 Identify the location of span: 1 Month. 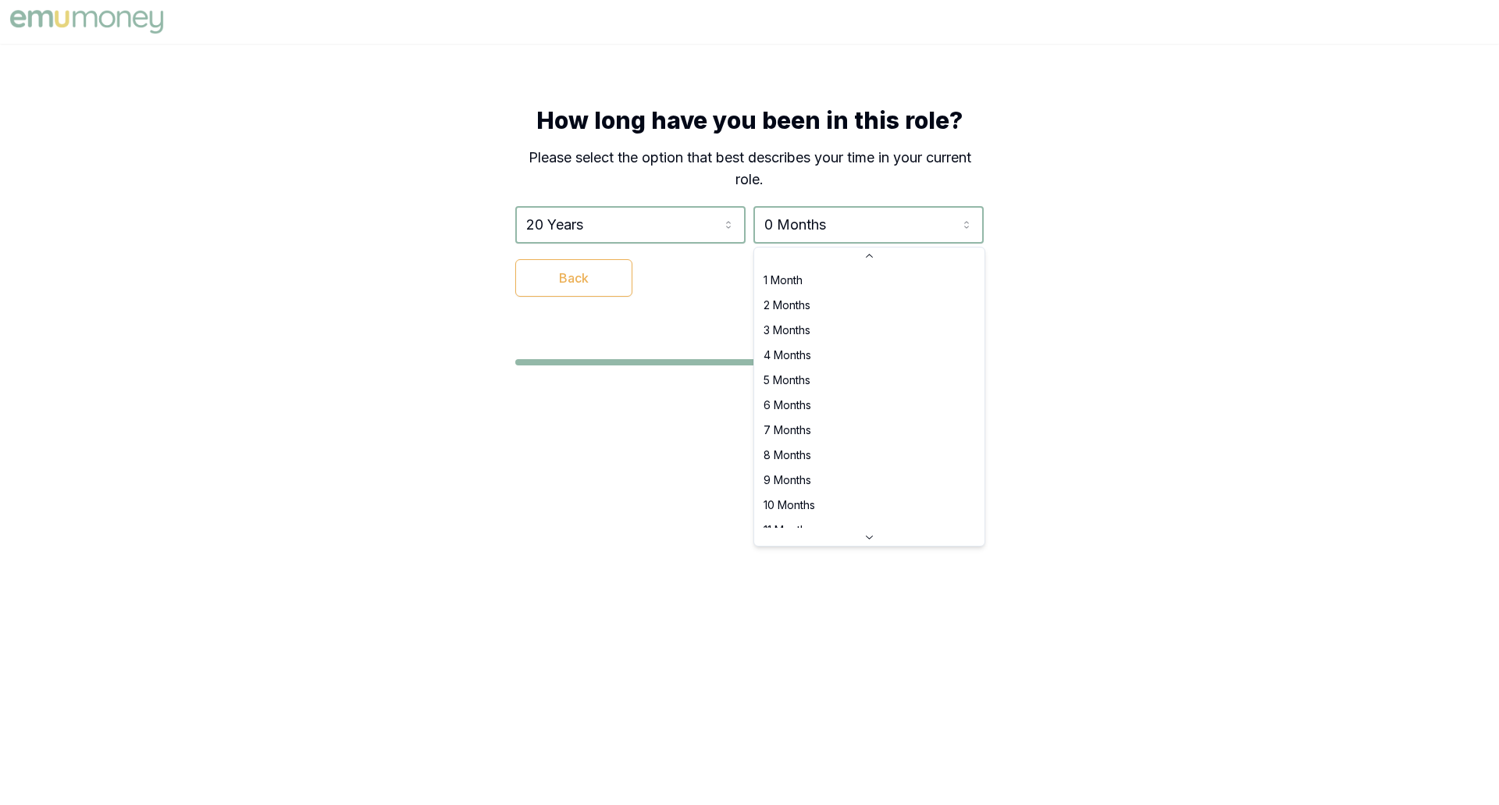
(783, 280).